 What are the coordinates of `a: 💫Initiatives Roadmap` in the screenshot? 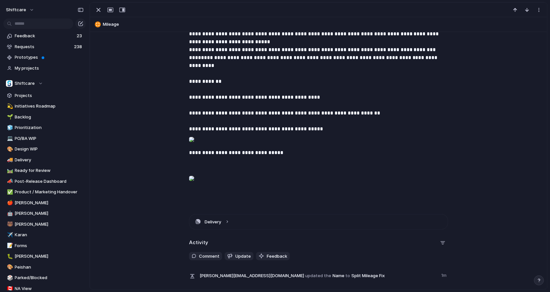 It's located at (45, 106).